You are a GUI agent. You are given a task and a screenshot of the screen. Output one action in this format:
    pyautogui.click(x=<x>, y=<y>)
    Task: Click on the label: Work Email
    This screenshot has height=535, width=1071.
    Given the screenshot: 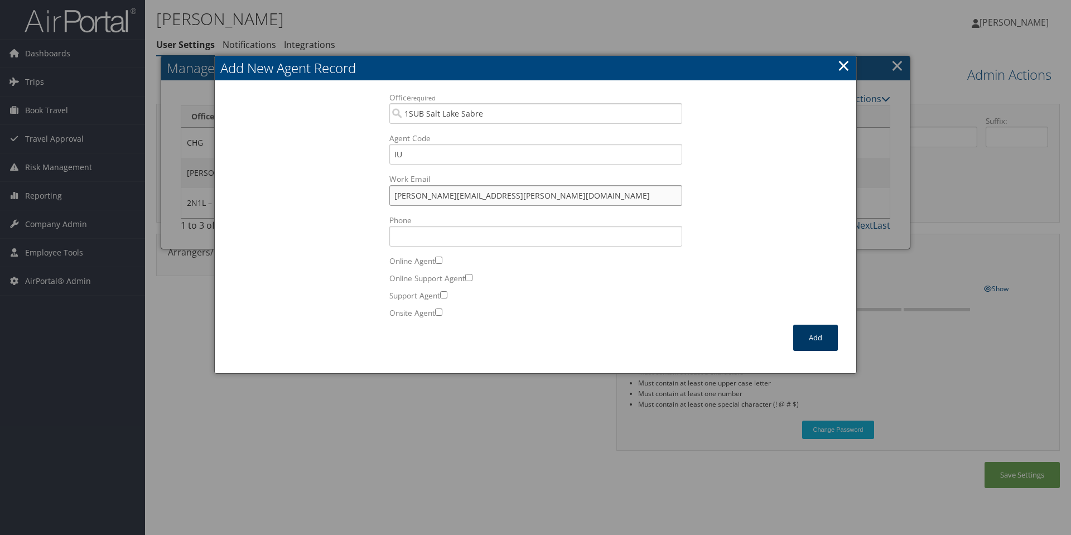 What is the action you would take?
    pyautogui.click(x=536, y=189)
    